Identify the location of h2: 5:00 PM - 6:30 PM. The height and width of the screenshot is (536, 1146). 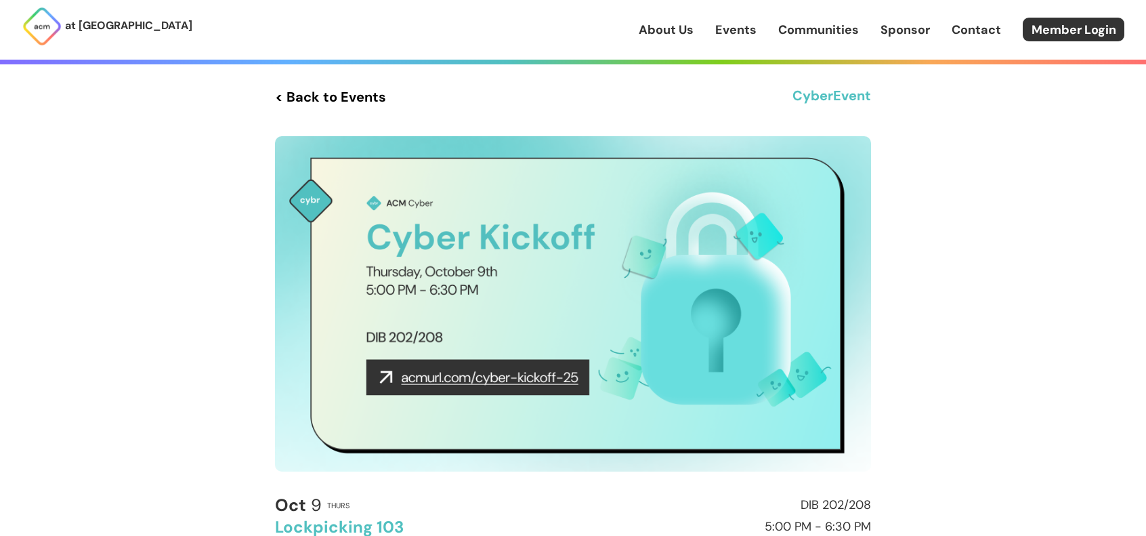
(725, 527).